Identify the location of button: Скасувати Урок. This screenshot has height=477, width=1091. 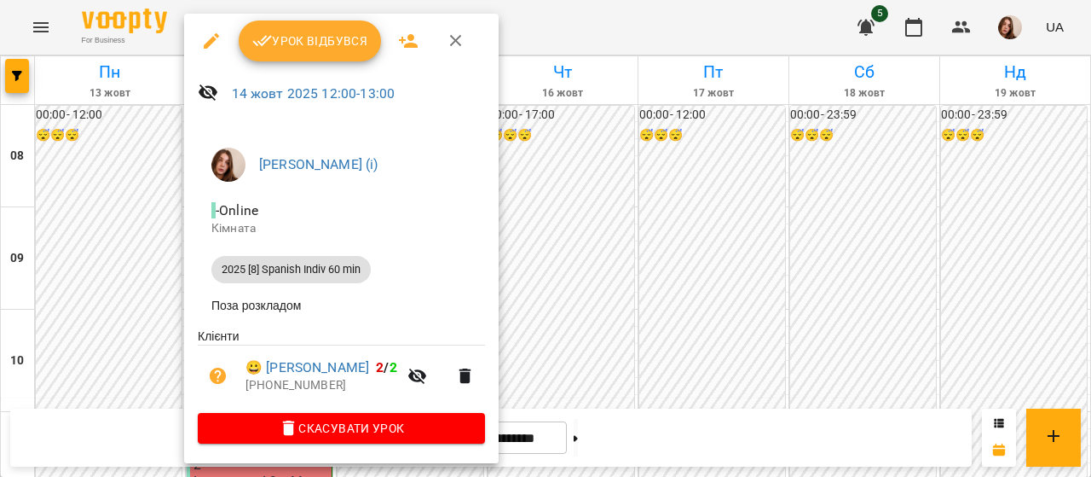
(341, 428).